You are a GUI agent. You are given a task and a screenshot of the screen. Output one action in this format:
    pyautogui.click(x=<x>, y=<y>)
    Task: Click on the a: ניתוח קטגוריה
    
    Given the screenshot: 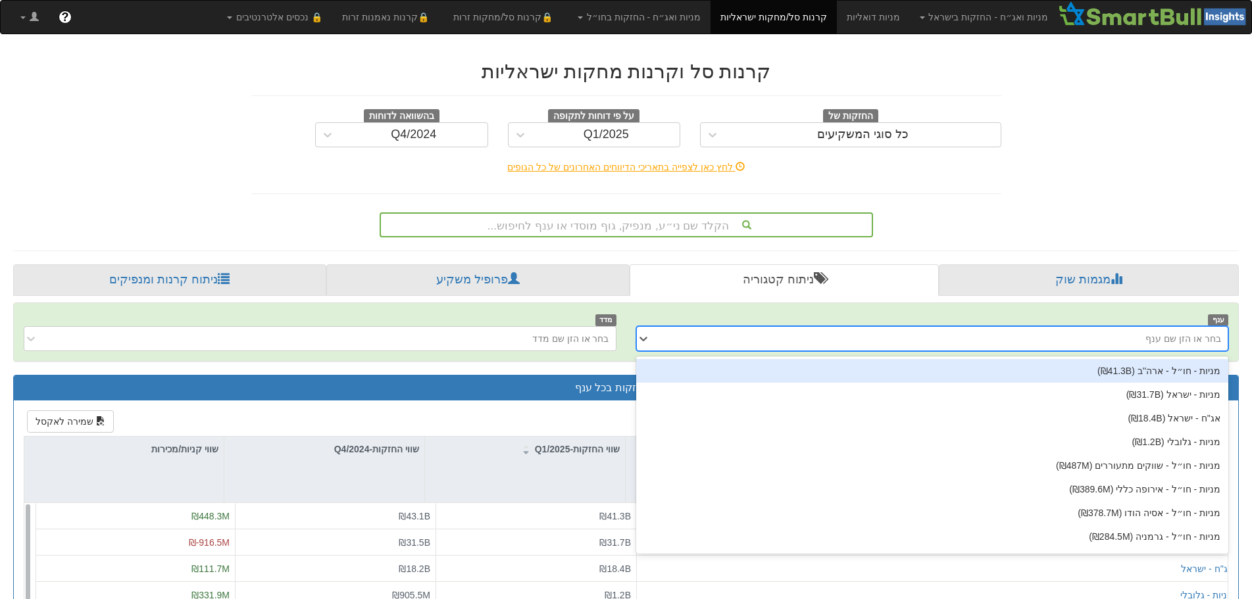 What is the action you would take?
    pyautogui.click(x=784, y=280)
    